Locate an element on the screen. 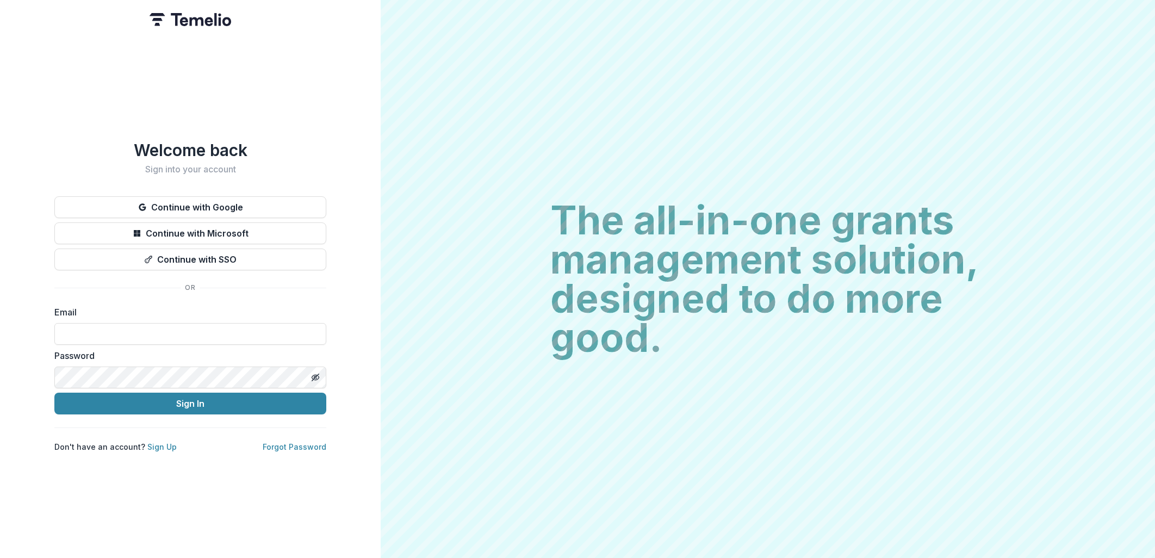  p: Don't have an account? is located at coordinates (115, 446).